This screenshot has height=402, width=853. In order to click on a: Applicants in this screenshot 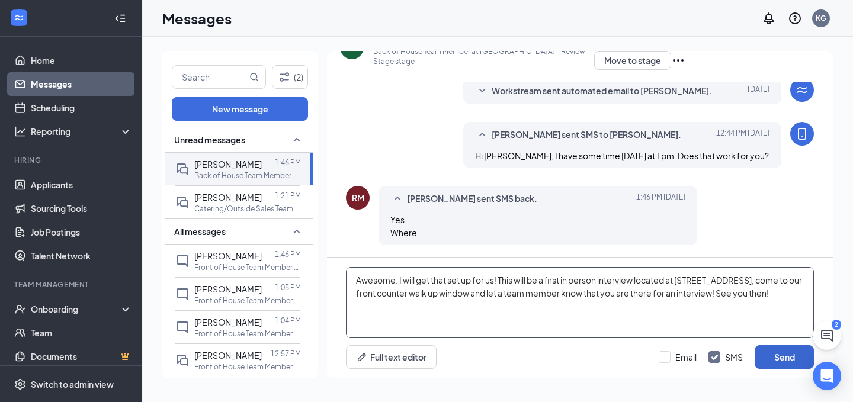, I will do `click(81, 185)`.